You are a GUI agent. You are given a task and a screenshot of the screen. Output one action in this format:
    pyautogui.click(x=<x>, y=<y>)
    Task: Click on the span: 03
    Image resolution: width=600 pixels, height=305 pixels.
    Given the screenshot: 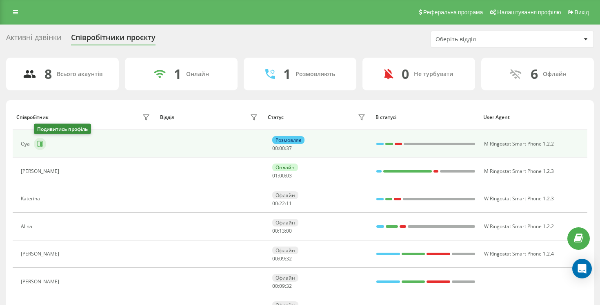 What is the action you would take?
    pyautogui.click(x=289, y=175)
    